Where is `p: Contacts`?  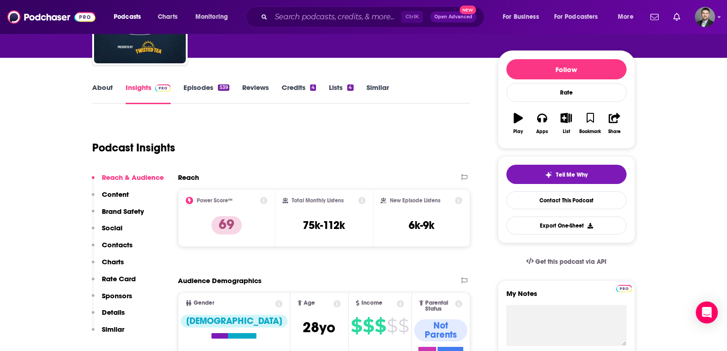 p: Contacts is located at coordinates (117, 244).